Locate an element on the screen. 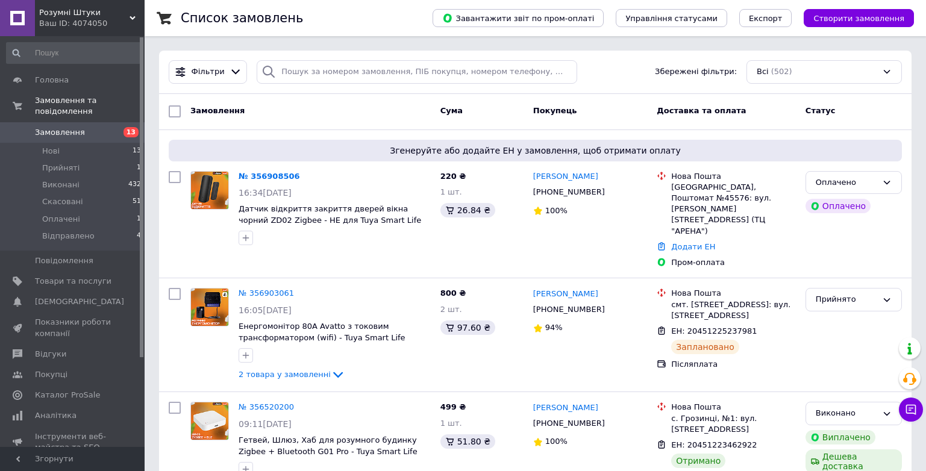  span: Збережені фільтри: is located at coordinates (696, 72).